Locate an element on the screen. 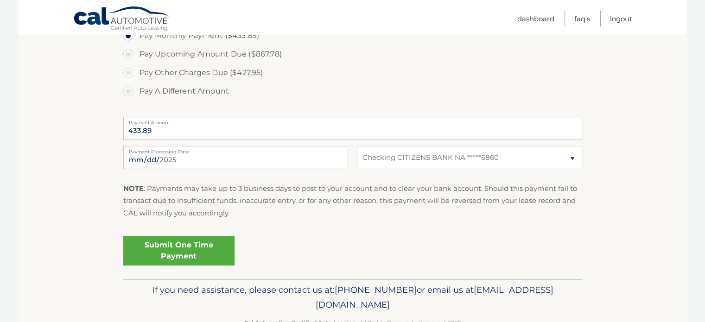  label: Pay Other Charges Due ($427.95) is located at coordinates (353, 73).